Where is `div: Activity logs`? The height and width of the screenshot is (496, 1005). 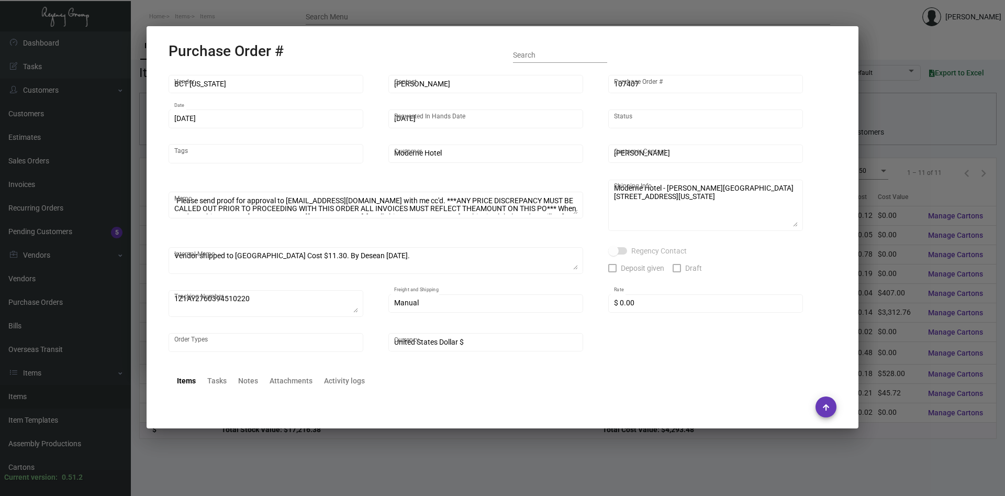
div: Activity logs is located at coordinates (344, 381).